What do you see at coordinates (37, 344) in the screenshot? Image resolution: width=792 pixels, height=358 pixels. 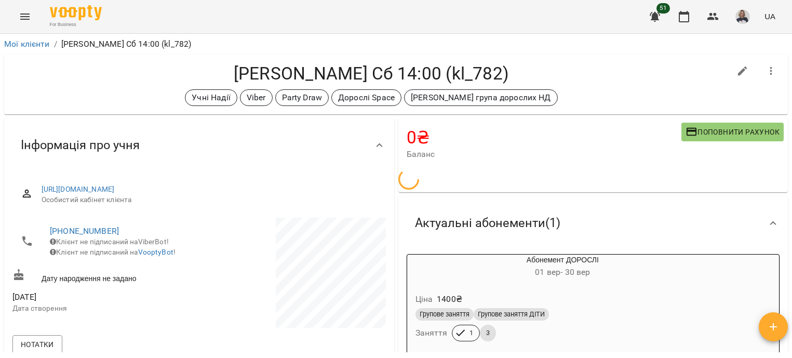 I see `button: Нотатки` at bounding box center [37, 344].